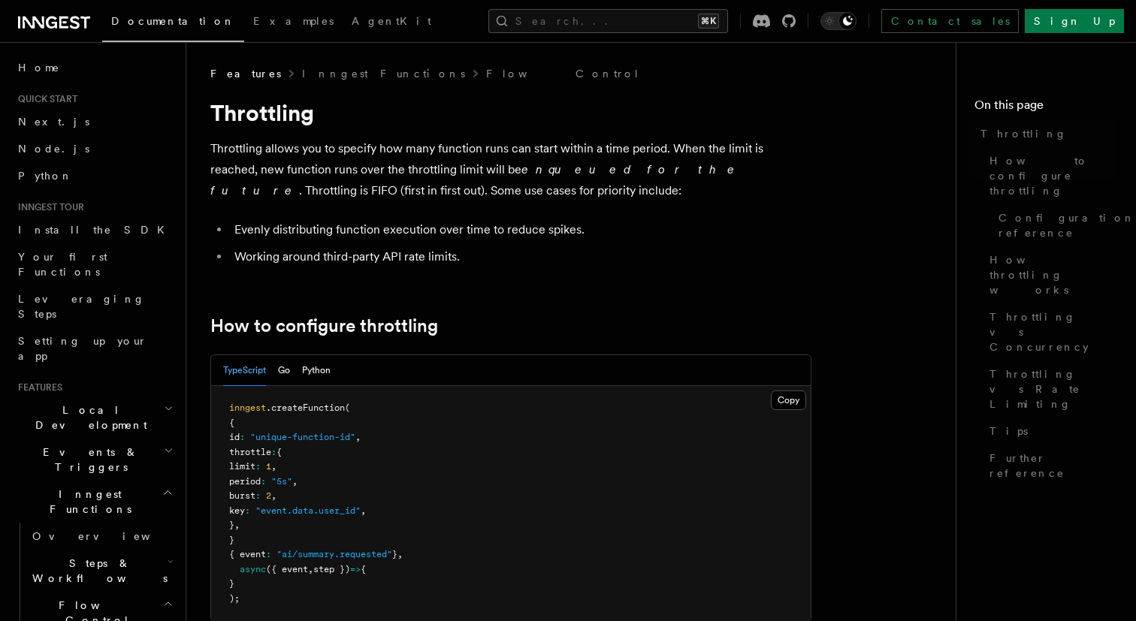  Describe the element at coordinates (94, 418) in the screenshot. I see `button: Local Development` at that location.